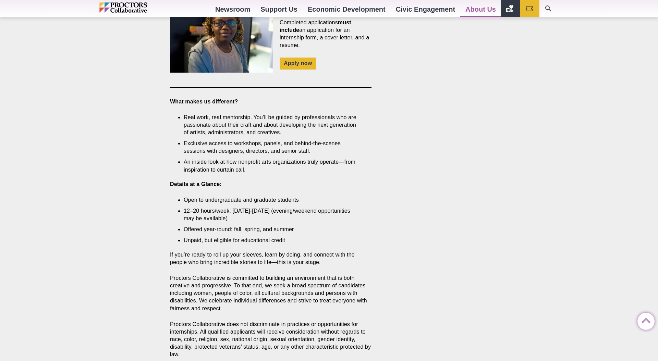  I want to click on li: Exclusive access to workshops, panels, and behind-the-scenes sessions with designers, directors, ..., so click(273, 147).